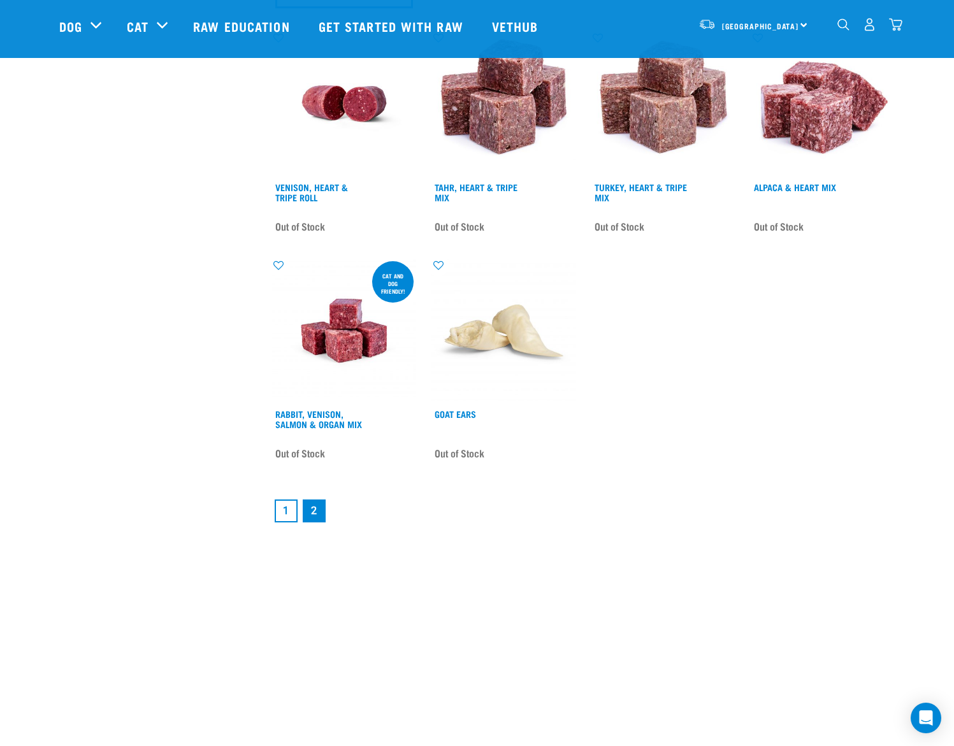  Describe the element at coordinates (843, 24) in the screenshot. I see `img: home-icon-1@2x.png` at that location.